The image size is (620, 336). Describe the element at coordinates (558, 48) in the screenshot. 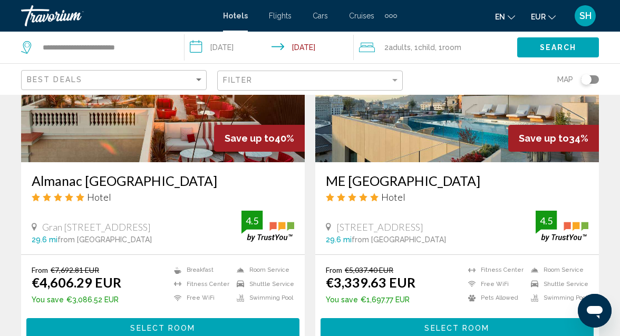

I see `span: Search` at that location.